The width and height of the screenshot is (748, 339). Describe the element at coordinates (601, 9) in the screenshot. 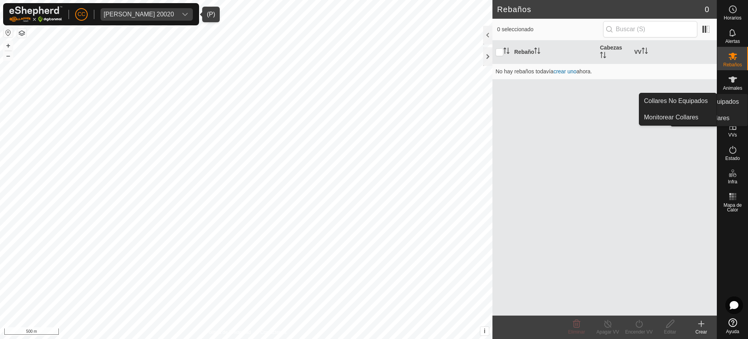

I see `h2: Rebaños` at that location.